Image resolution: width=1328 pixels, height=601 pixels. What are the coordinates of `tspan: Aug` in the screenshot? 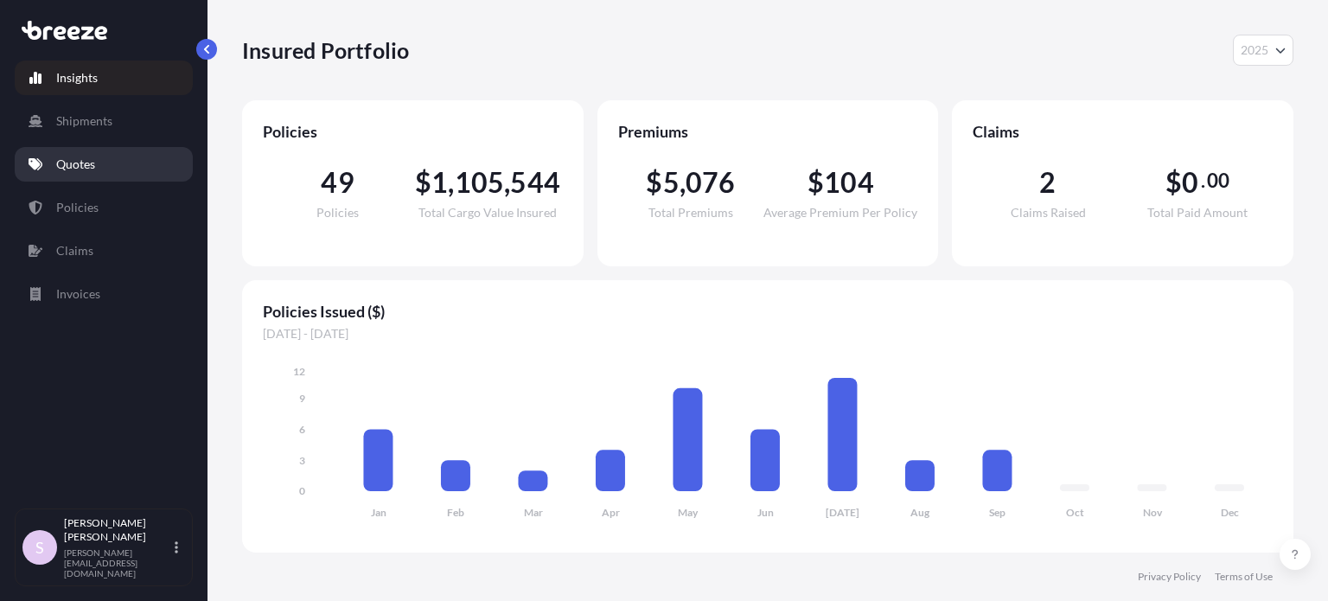 It's located at (920, 512).